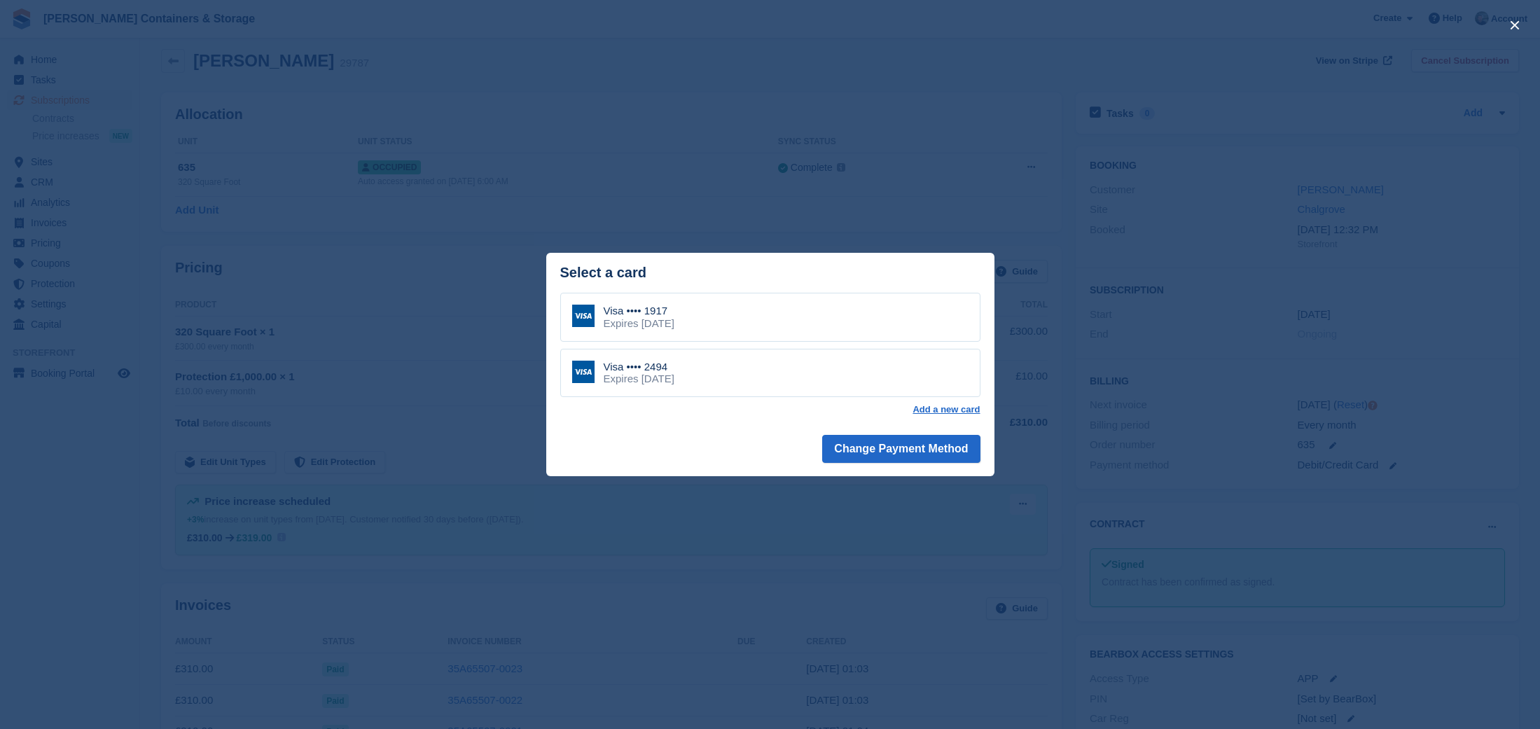  Describe the element at coordinates (639, 367) in the screenshot. I see `div: Visa •••• 2494` at that location.